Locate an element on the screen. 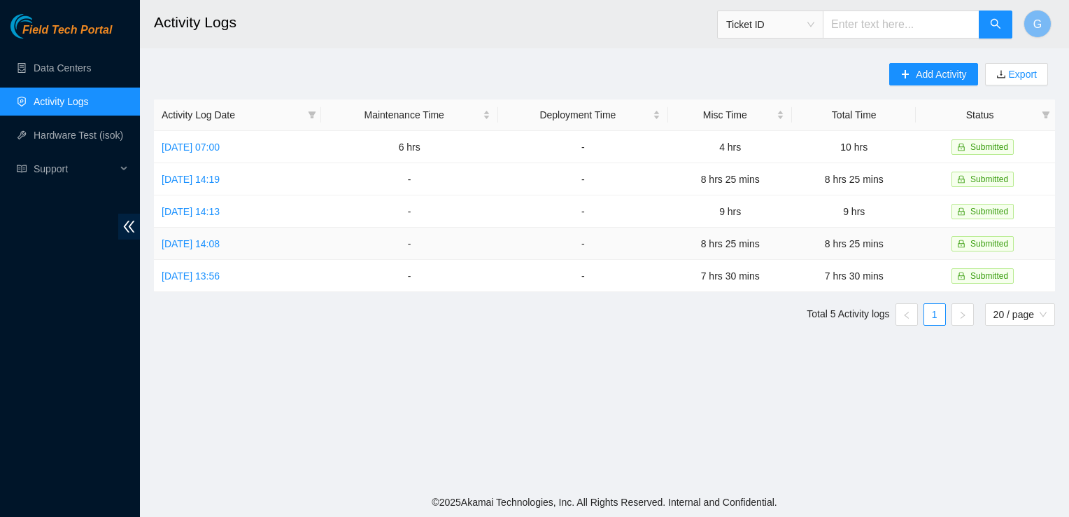 Image resolution: width=1069 pixels, height=517 pixels. span: G is located at coordinates (1038, 24).